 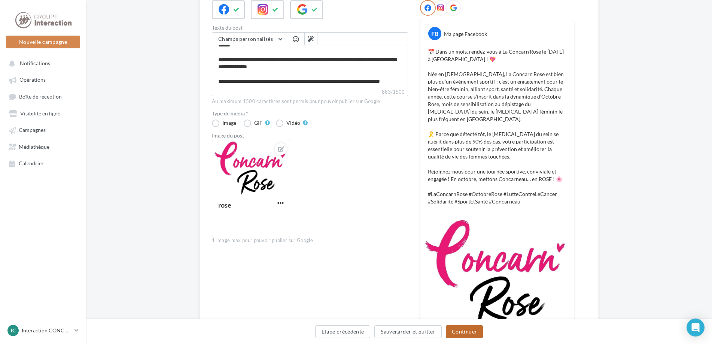 What do you see at coordinates (310, 92) in the screenshot?
I see `label: 883/1500` at bounding box center [310, 92].